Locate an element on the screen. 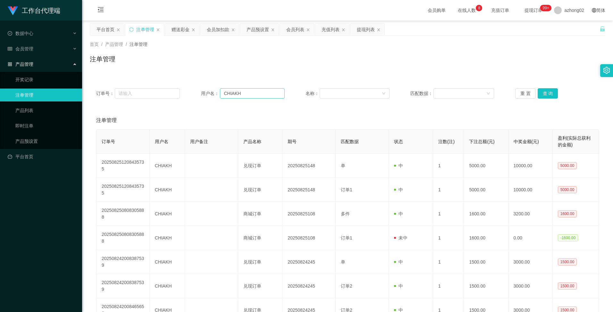 This screenshot has height=312, width=613. span: 用户名 is located at coordinates (162, 141).